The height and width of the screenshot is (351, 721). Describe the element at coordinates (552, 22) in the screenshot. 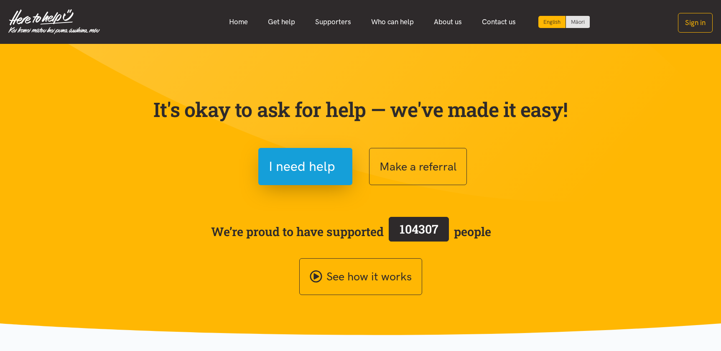

I see `div: Current language` at that location.